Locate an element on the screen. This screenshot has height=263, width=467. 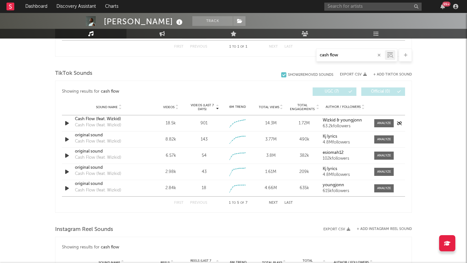
span: Instagram Reel Sounds is located at coordinates (84, 230).